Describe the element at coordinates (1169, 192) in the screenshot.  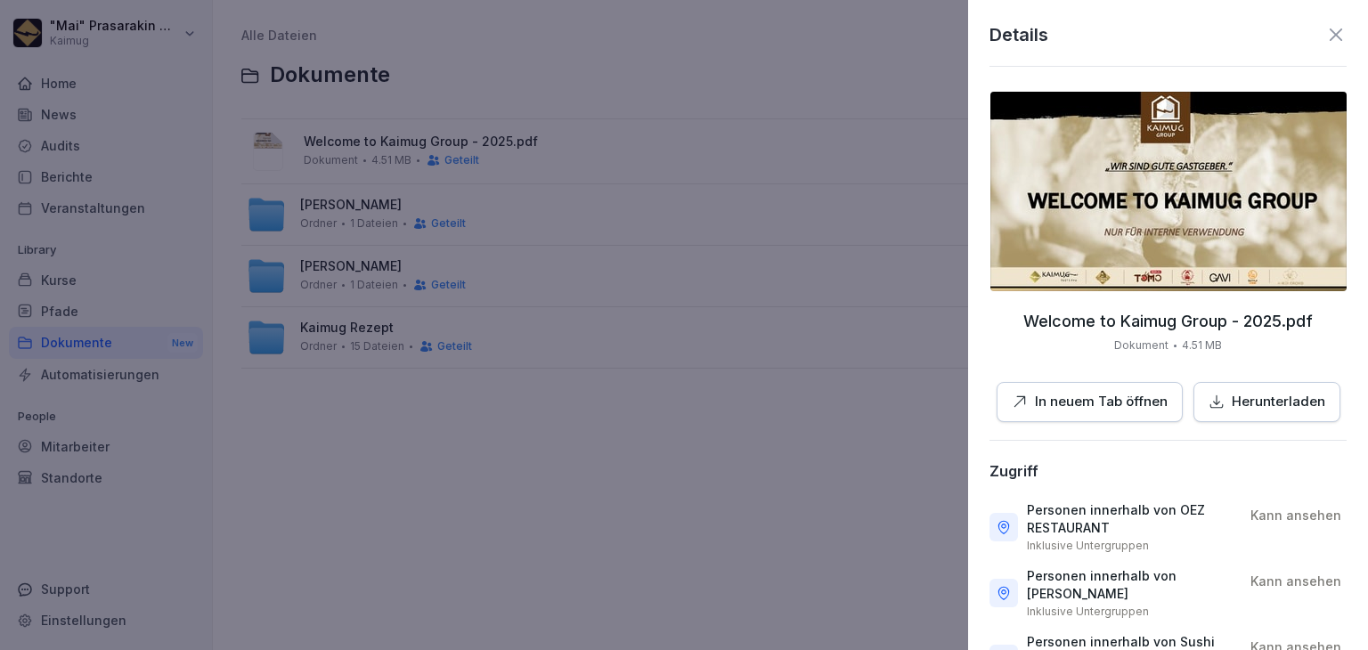
I see `img: thumbnail` at that location.